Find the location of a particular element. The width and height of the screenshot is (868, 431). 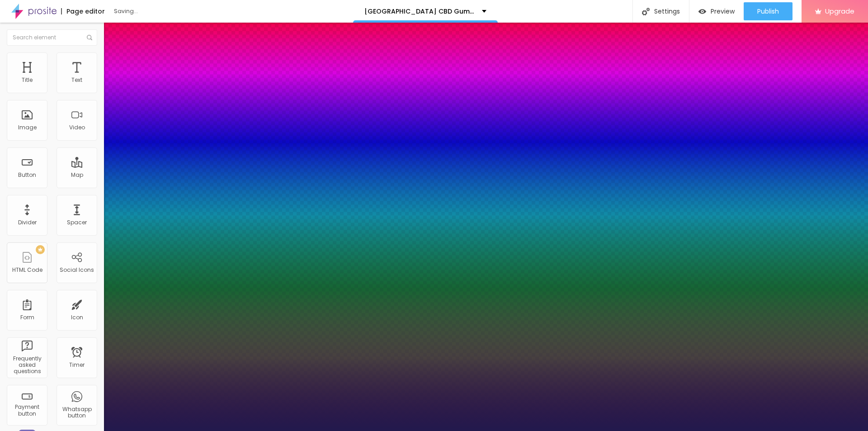

div: Page editor is located at coordinates (83, 11).